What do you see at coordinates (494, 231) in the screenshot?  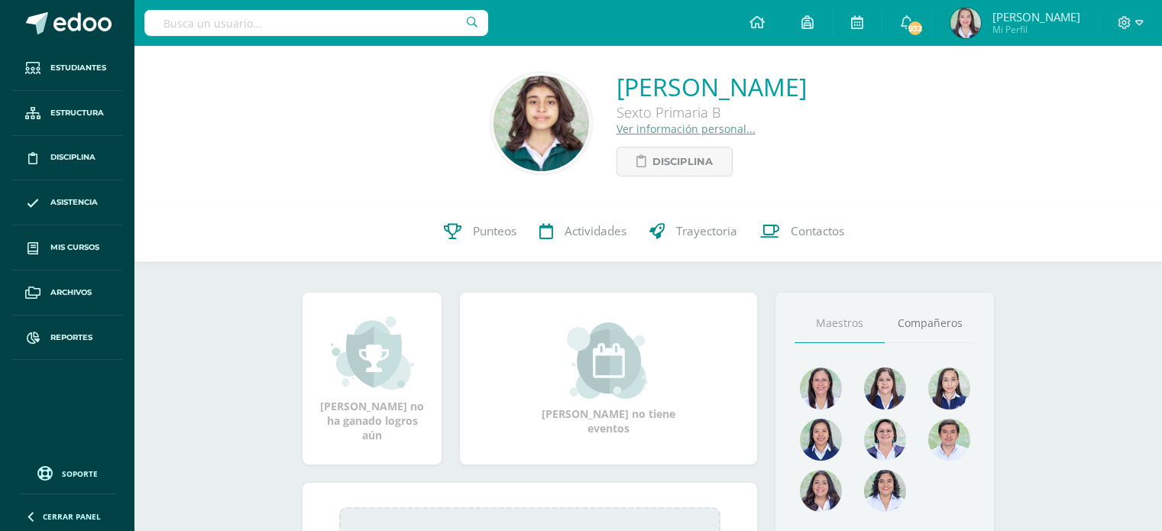 I see `span: Punteos` at bounding box center [494, 231].